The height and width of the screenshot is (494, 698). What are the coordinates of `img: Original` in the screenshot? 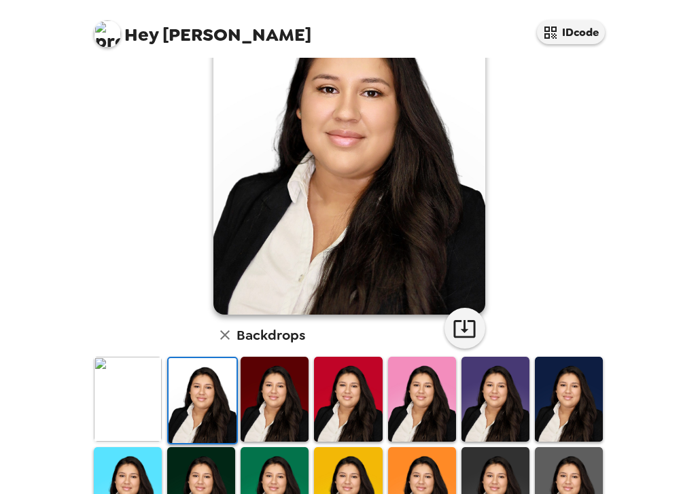 It's located at (128, 399).